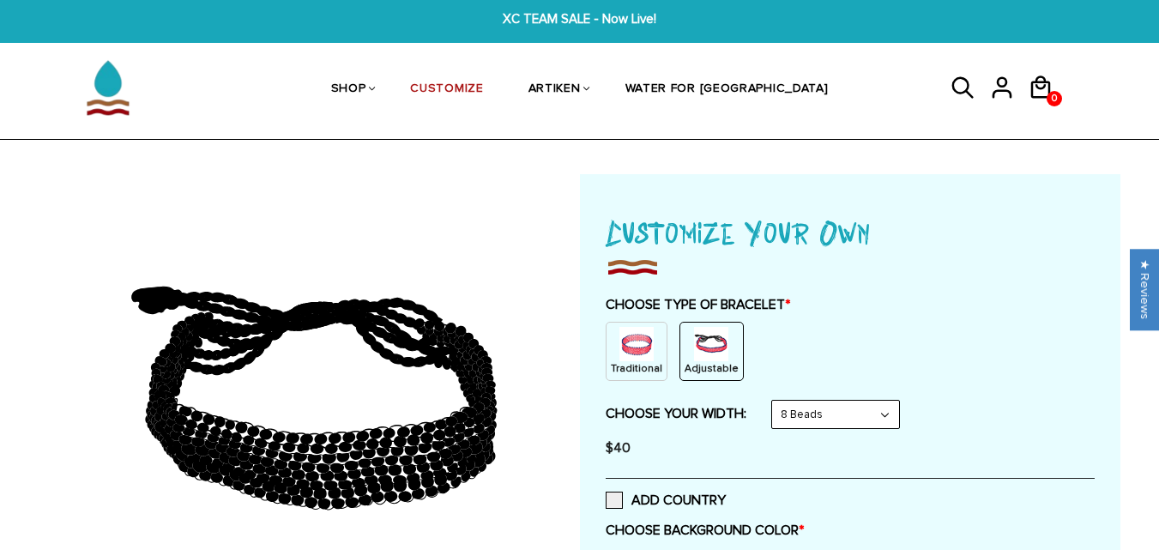 The width and height of the screenshot is (1159, 550). What do you see at coordinates (446, 89) in the screenshot?
I see `a: CUSTOMIZE` at bounding box center [446, 89].